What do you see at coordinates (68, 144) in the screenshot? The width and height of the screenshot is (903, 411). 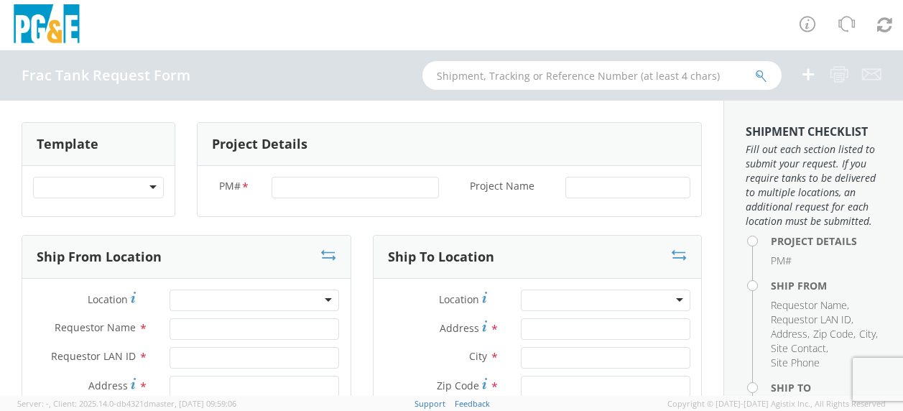 I see `h3: Template` at bounding box center [68, 144].